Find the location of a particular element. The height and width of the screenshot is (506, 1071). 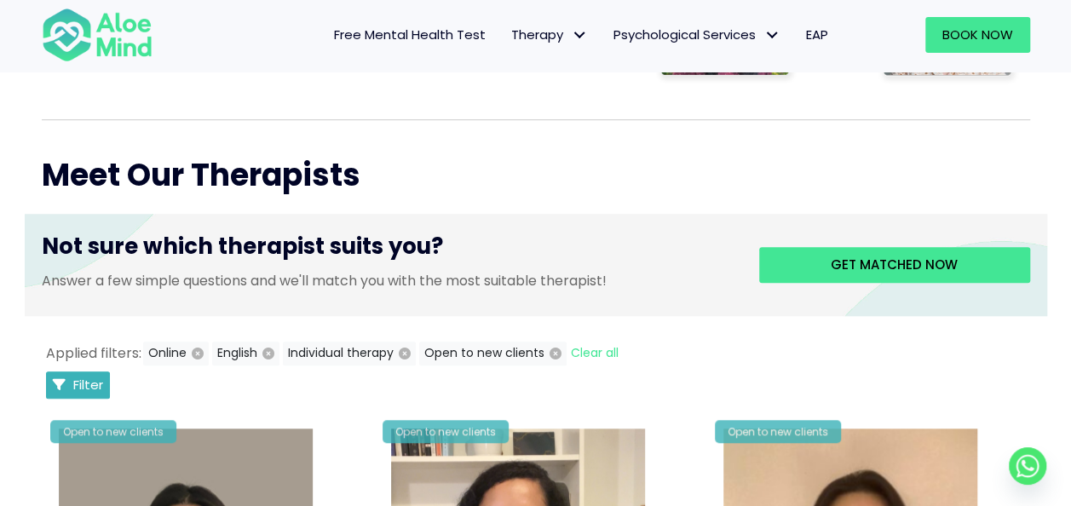

button: Online is located at coordinates (176, 354).